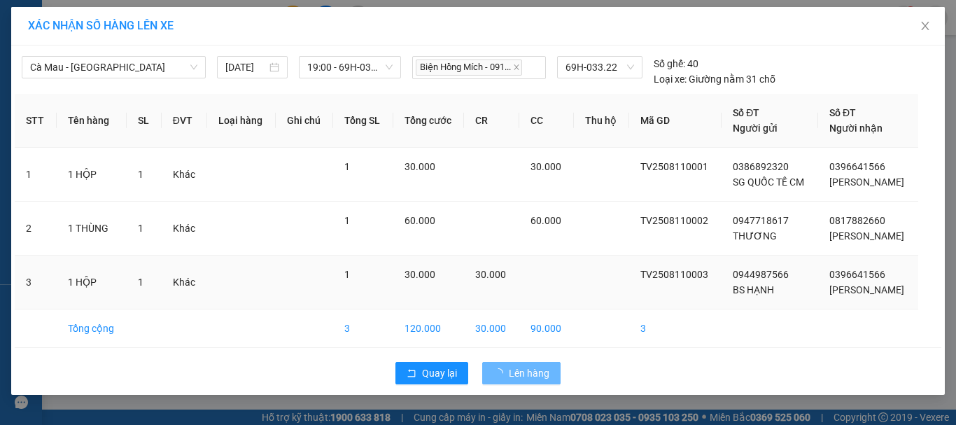  What do you see at coordinates (469, 67) in the screenshot?
I see `span: Biện Hồng Mích - 091...` at bounding box center [469, 67].